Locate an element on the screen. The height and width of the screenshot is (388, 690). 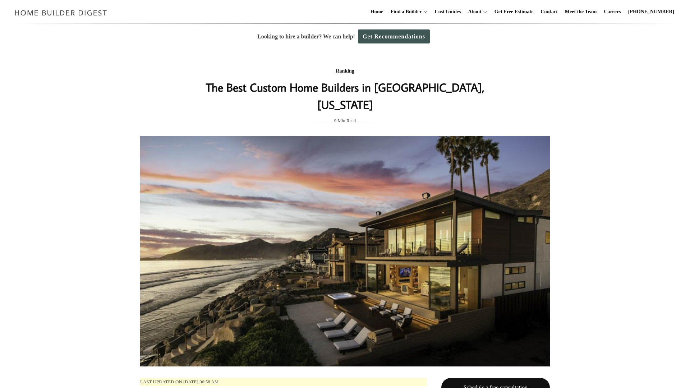
a: Get Recommendations is located at coordinates (394, 36).